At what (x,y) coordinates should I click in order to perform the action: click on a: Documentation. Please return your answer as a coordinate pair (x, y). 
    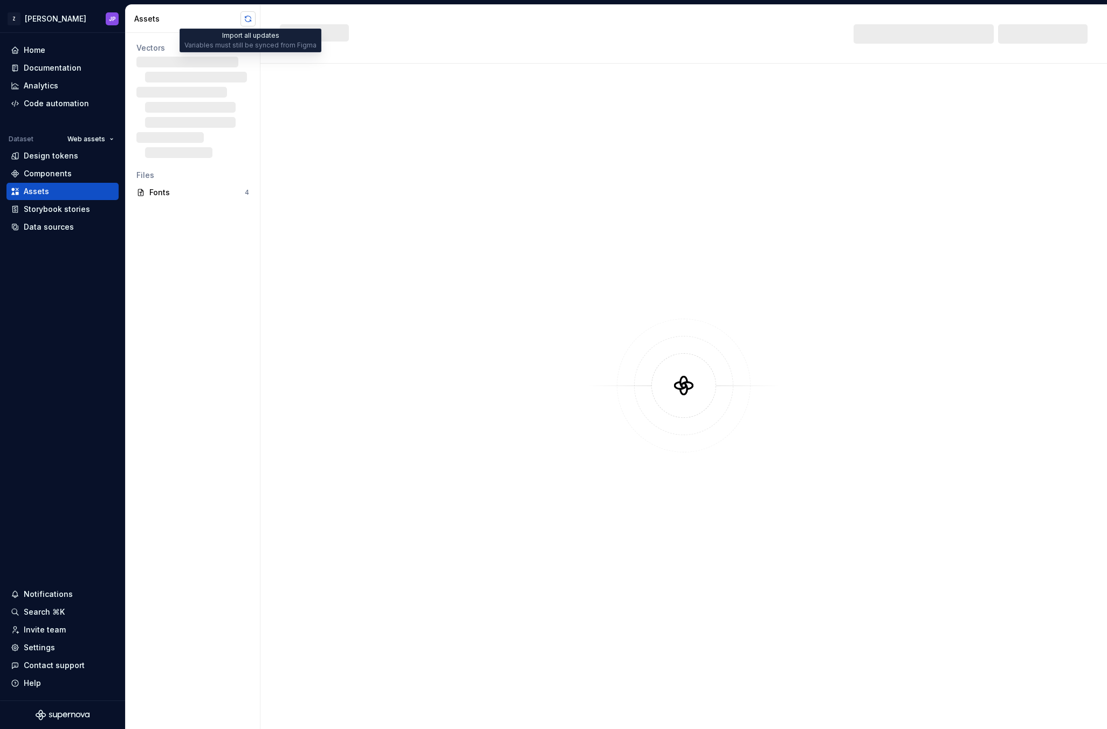
    Looking at the image, I should click on (63, 68).